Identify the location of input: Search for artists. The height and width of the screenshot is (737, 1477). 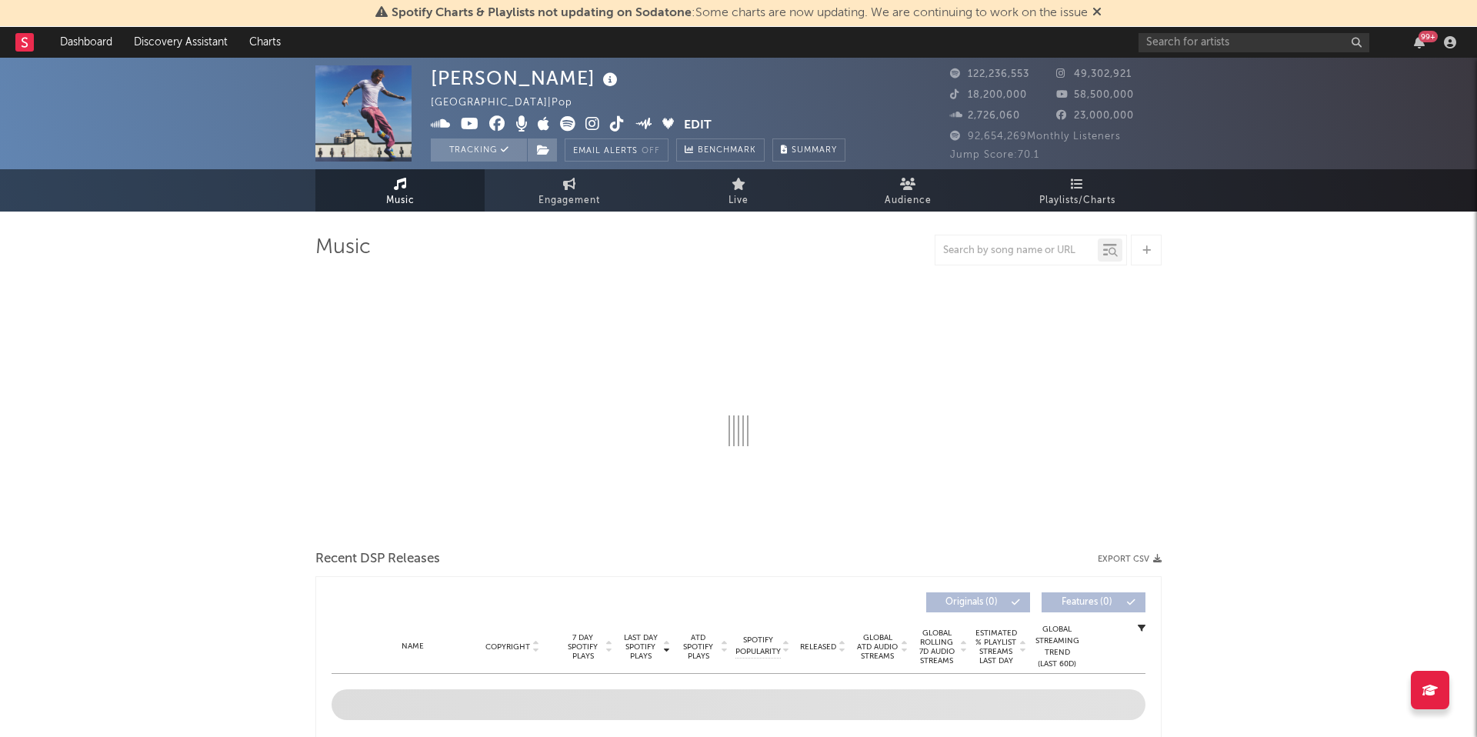
(1254, 42).